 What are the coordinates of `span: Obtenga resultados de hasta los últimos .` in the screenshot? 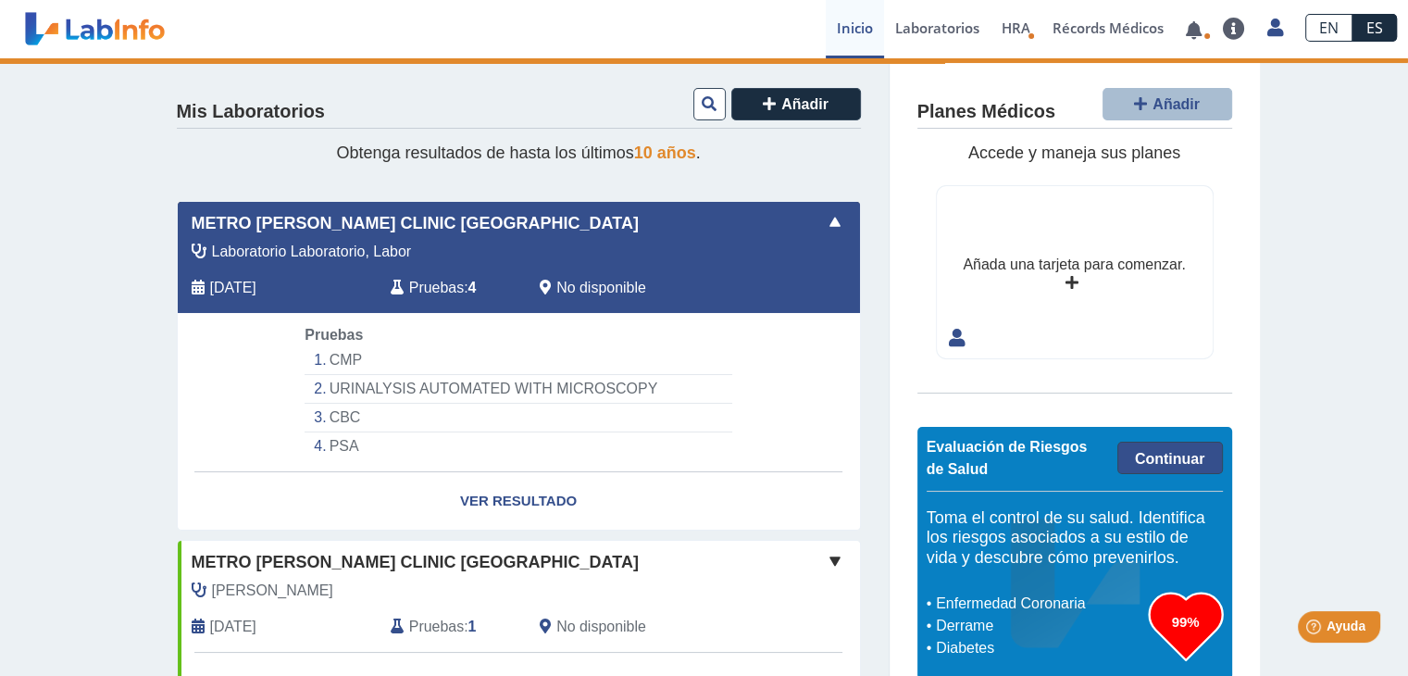 It's located at (517, 153).